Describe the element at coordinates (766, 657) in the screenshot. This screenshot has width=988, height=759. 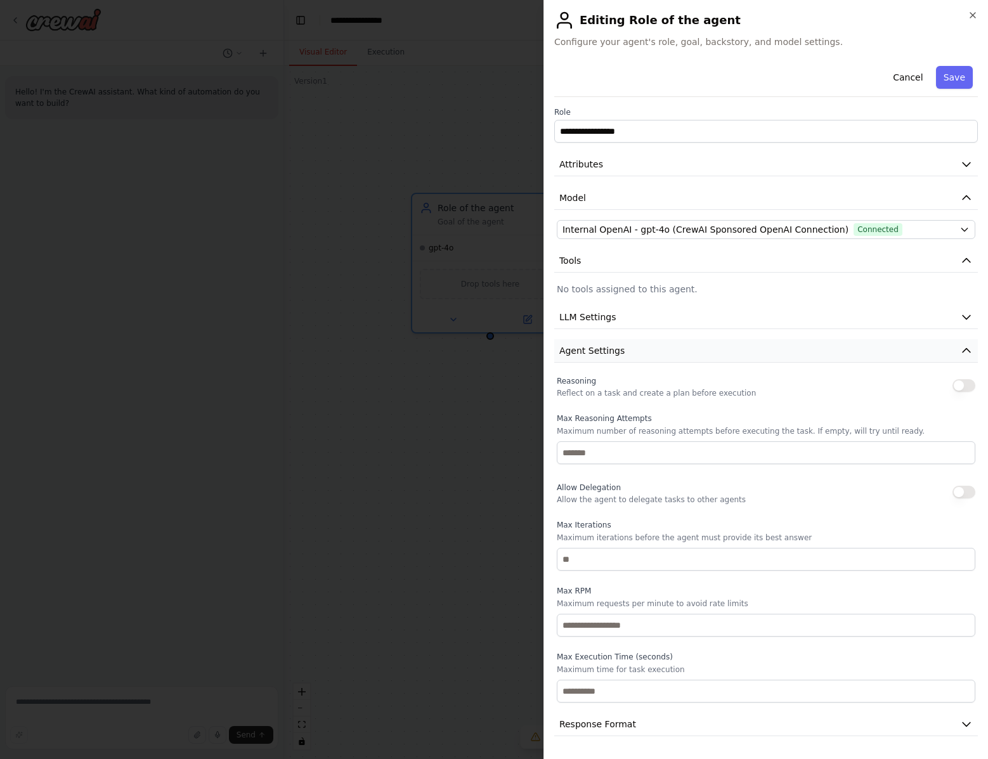
I see `label: Max Execution Time (seconds)` at that location.